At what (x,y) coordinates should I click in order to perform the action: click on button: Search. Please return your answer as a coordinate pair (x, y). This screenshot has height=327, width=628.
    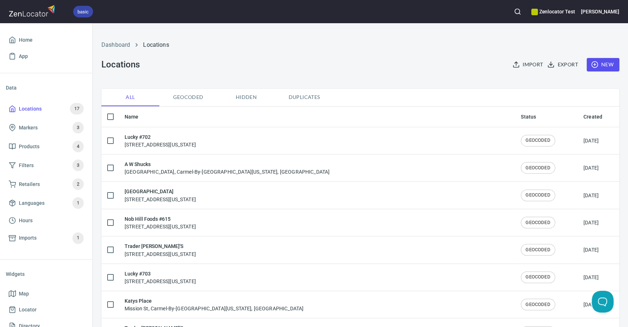
    Looking at the image, I should click on (517, 12).